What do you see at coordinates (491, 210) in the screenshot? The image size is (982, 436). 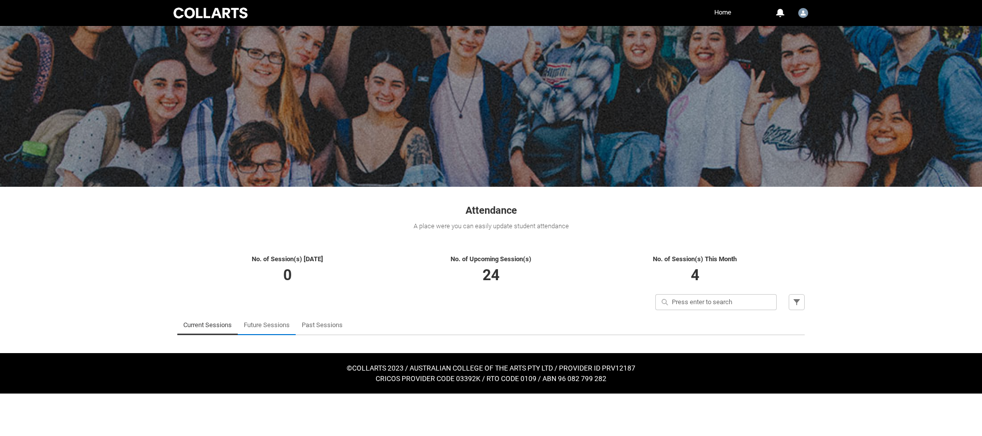 I see `span: Attendance` at bounding box center [491, 210].